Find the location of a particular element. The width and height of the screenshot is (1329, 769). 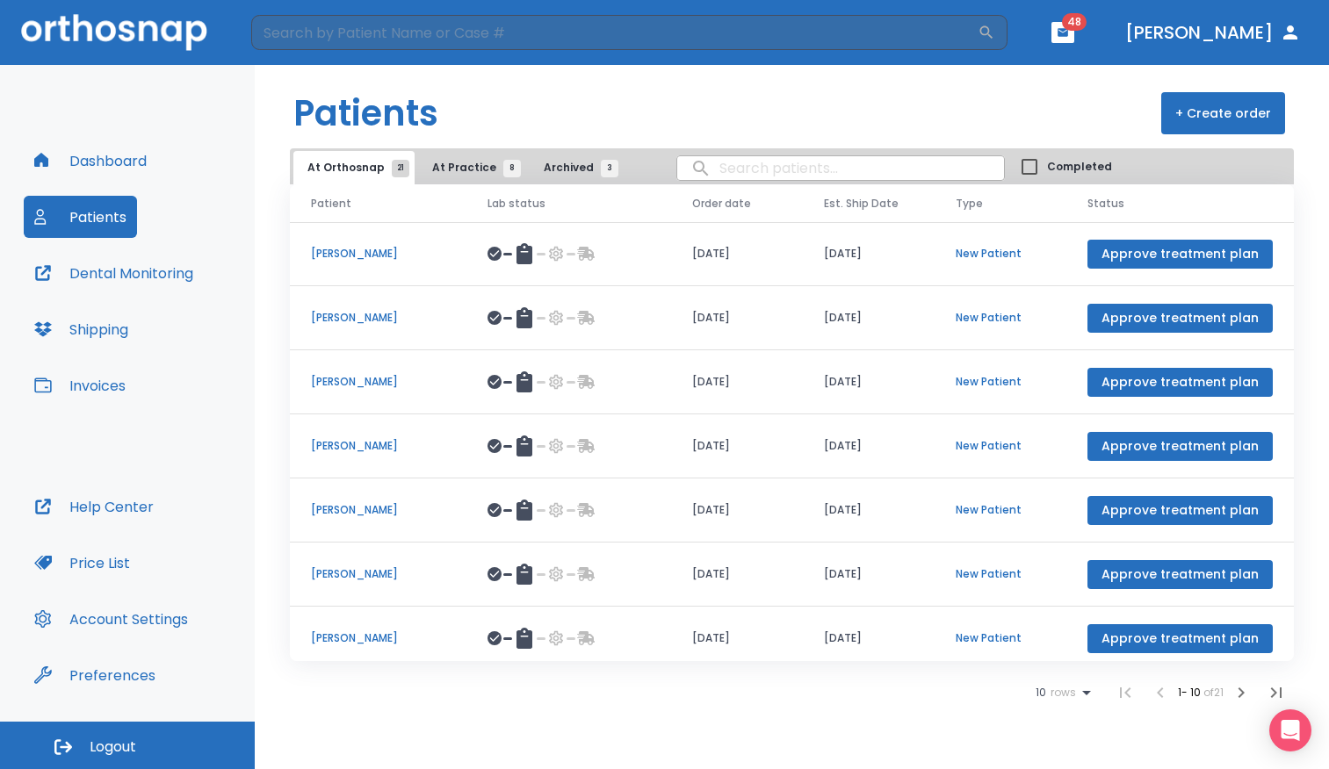

a: Patients is located at coordinates (80, 217).